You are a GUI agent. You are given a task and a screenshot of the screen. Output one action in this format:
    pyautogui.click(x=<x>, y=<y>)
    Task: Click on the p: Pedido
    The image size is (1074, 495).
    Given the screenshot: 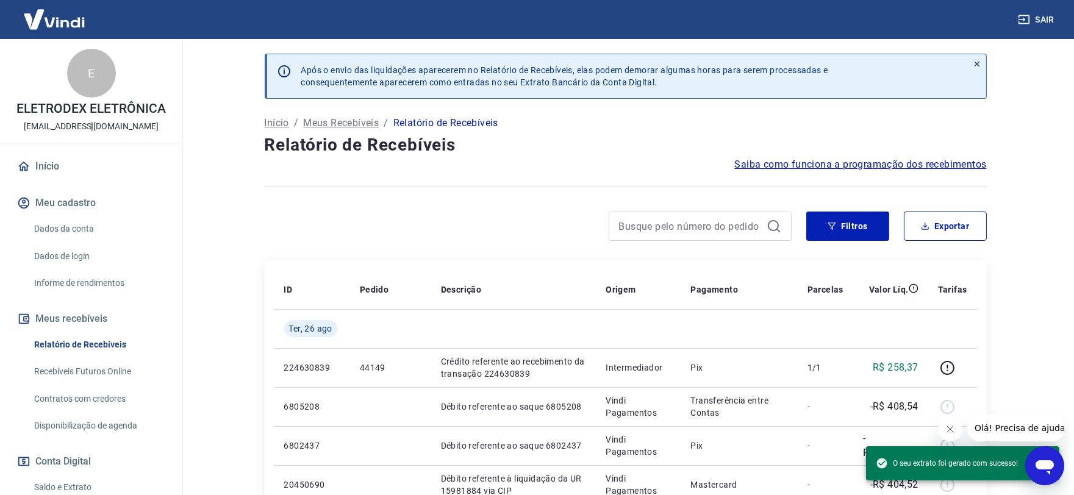 What is the action you would take?
    pyautogui.click(x=374, y=290)
    